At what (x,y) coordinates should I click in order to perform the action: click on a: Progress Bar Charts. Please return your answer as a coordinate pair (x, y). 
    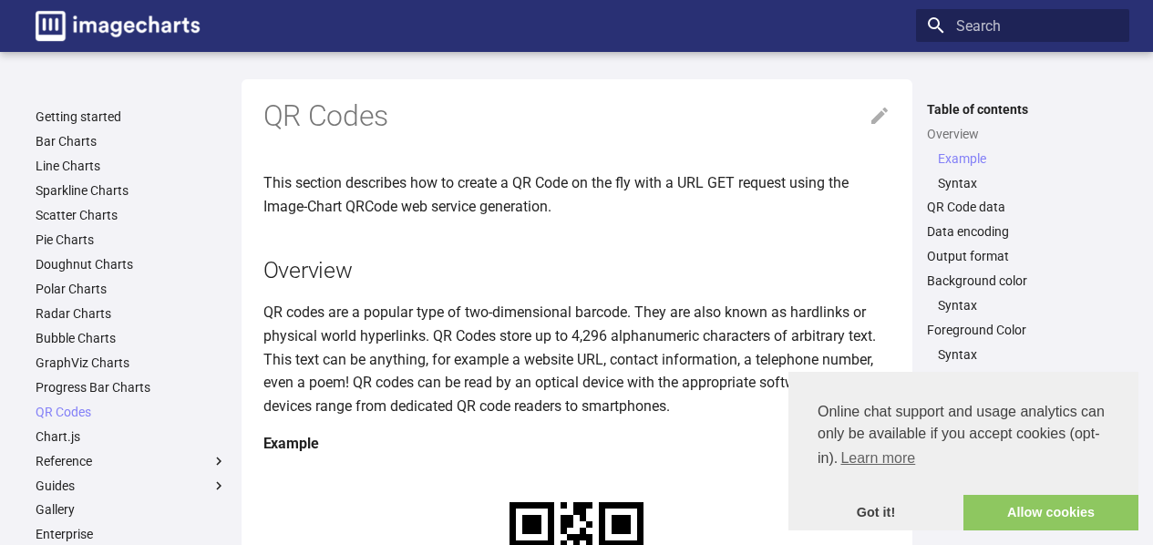
    Looking at the image, I should click on (131, 387).